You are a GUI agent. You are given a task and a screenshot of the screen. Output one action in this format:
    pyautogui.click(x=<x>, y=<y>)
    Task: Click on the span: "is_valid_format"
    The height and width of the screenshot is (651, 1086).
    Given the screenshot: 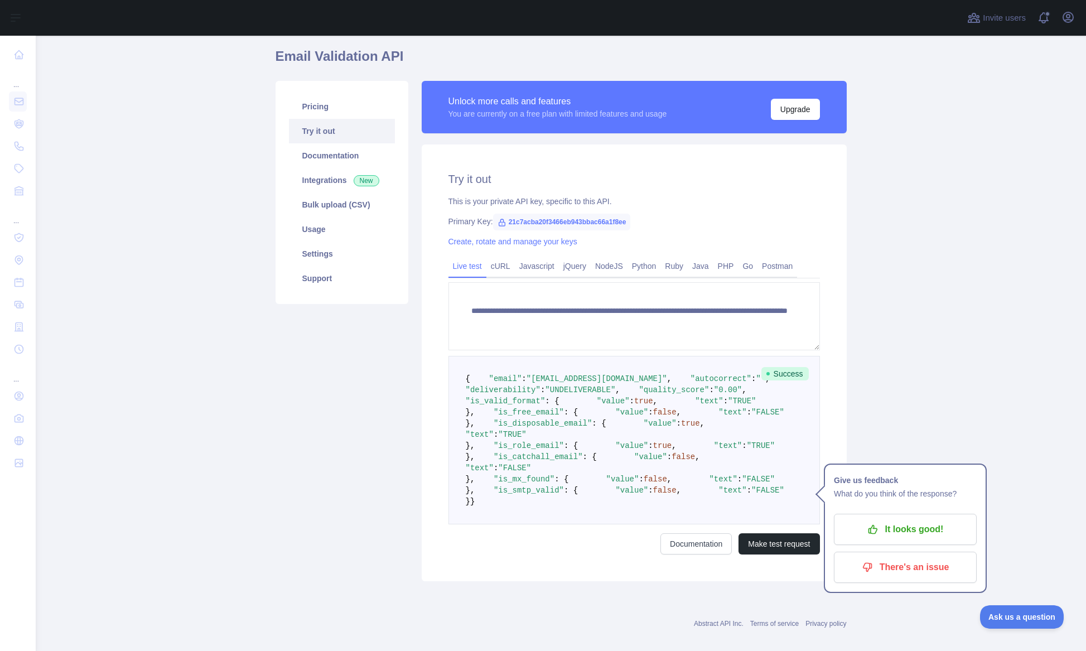 What is the action you would take?
    pyautogui.click(x=505, y=401)
    